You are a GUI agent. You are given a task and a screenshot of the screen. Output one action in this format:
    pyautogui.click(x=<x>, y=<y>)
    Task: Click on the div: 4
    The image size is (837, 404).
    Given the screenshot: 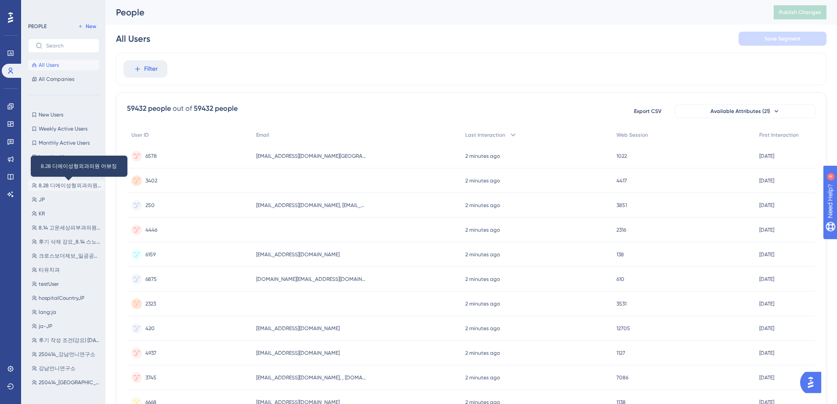 What is the action you would take?
    pyautogui.click(x=62, y=8)
    